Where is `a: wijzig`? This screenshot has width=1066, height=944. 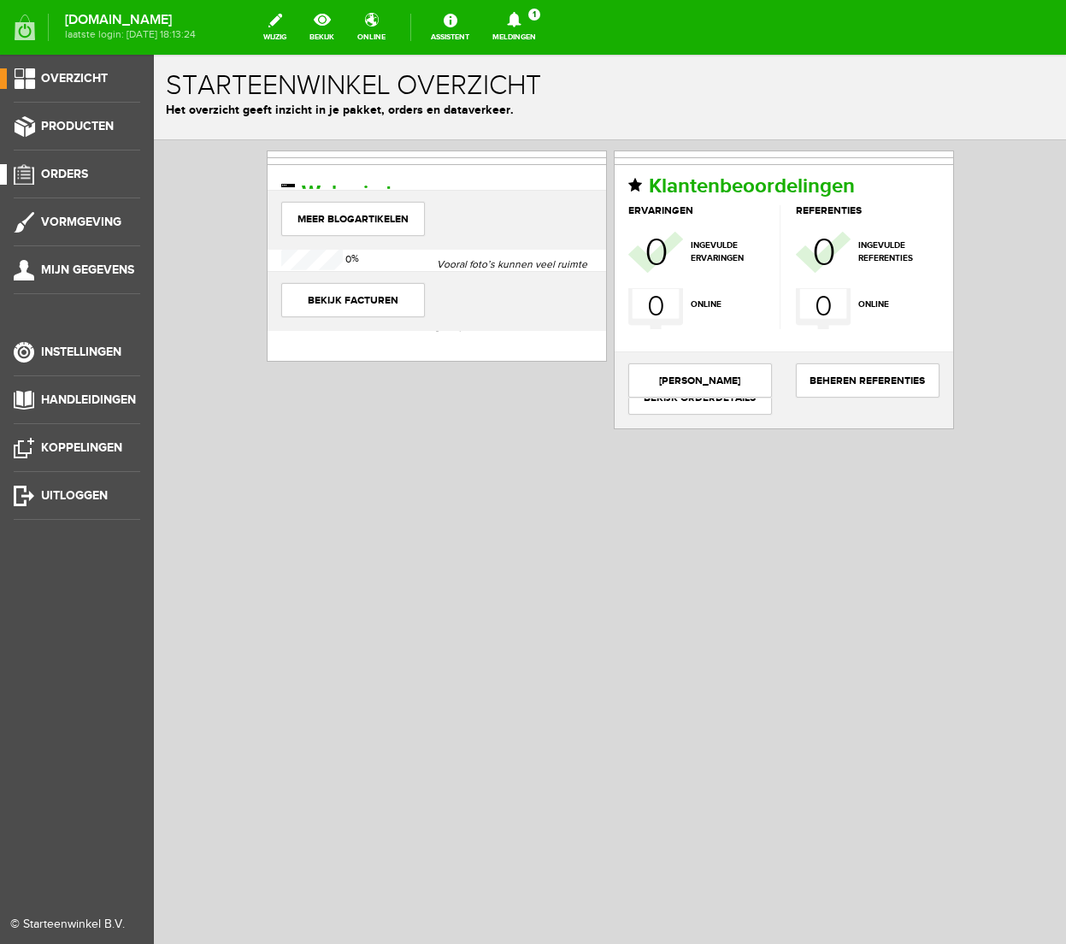
a: wijzig is located at coordinates (274, 27).